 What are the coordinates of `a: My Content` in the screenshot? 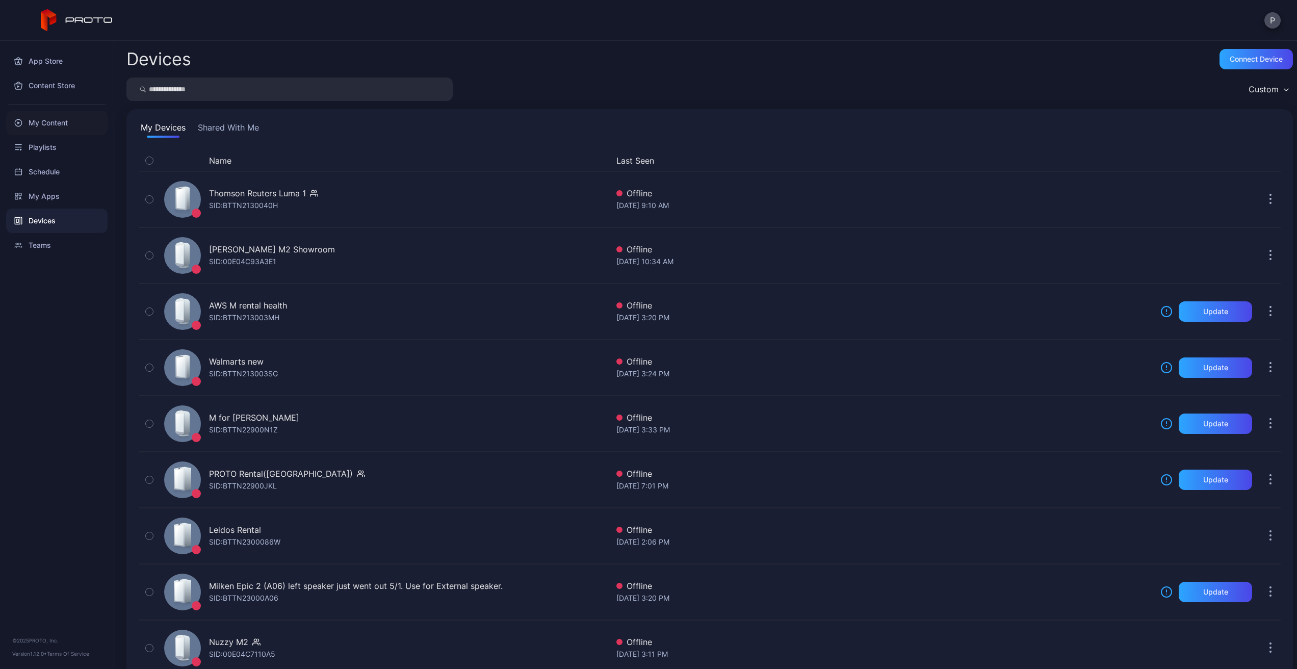 It's located at (57, 123).